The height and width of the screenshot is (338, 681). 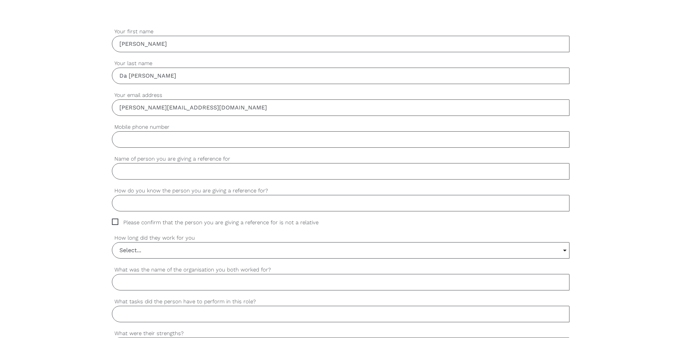 What do you see at coordinates (341, 270) in the screenshot?
I see `label: What was the name of the organisation you both worked for?` at bounding box center [341, 270].